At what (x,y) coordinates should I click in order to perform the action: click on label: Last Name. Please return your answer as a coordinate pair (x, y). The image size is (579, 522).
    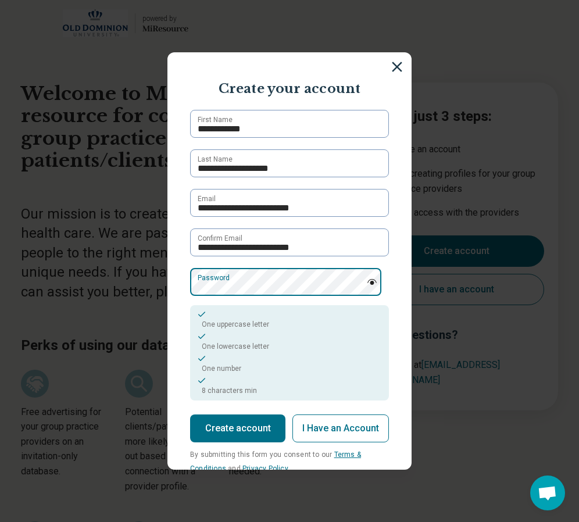
    Looking at the image, I should click on (215, 159).